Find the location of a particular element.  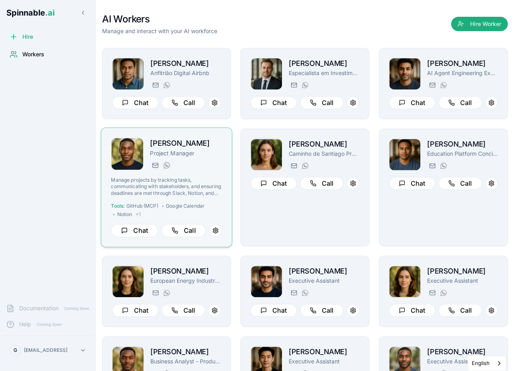

button: Send email to manuel.mehta@getspinnable.ai is located at coordinates (432, 85).